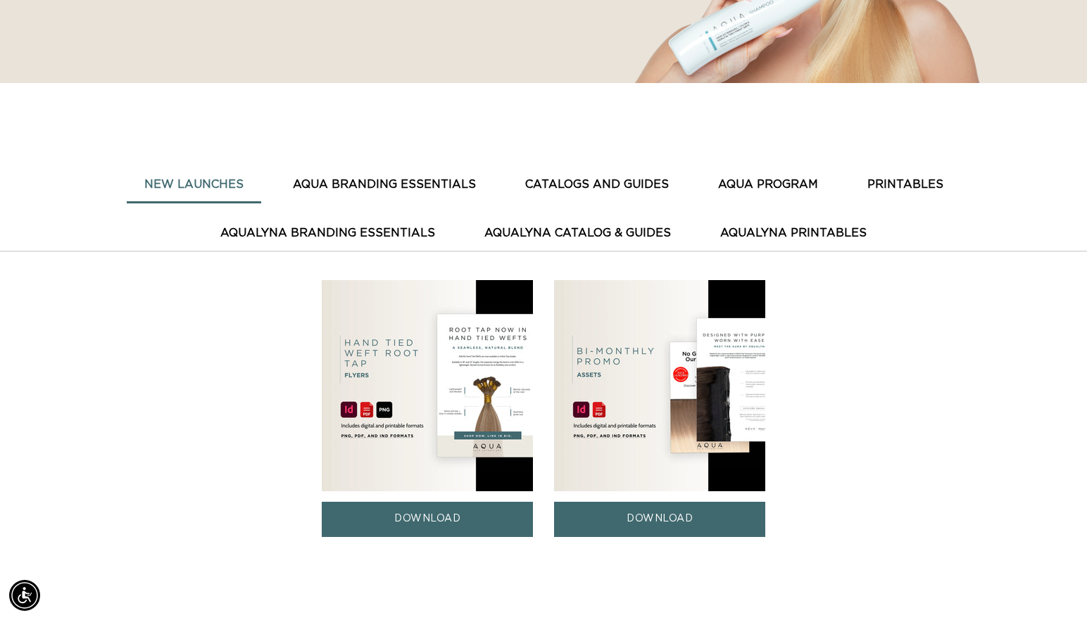  I want to click on button: AQUA BRANDING ESSENTIALS, so click(384, 184).